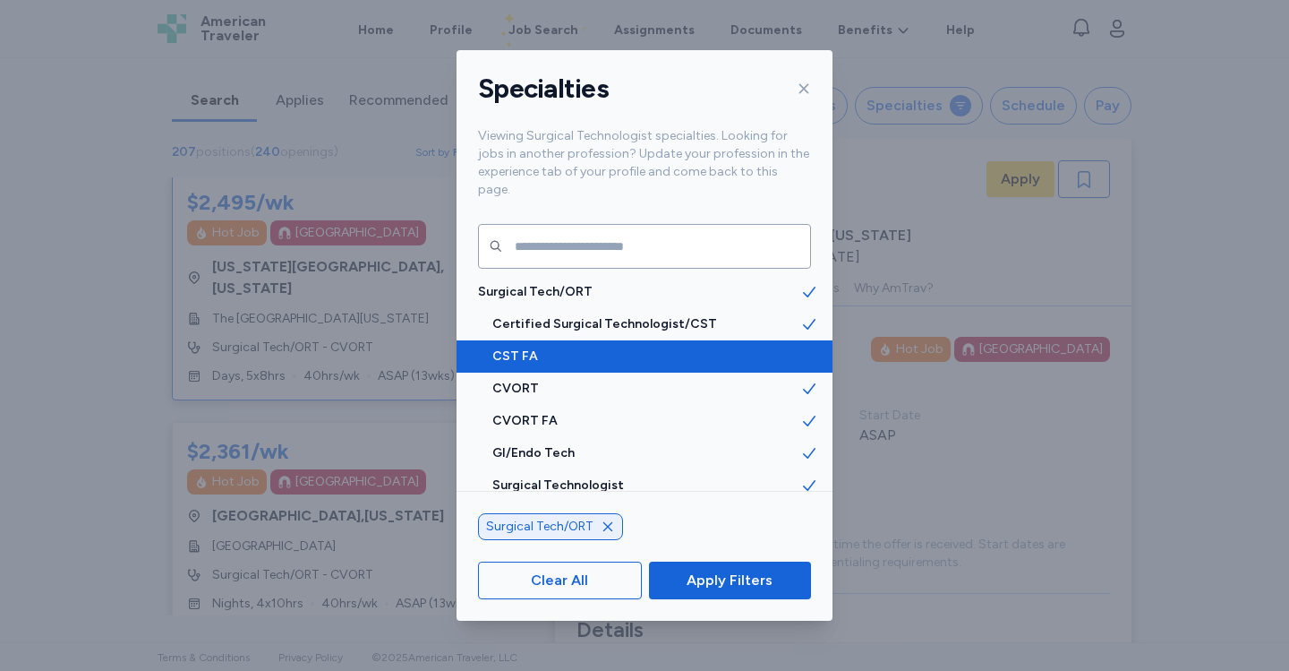  I want to click on span: Clear All, so click(560, 580).